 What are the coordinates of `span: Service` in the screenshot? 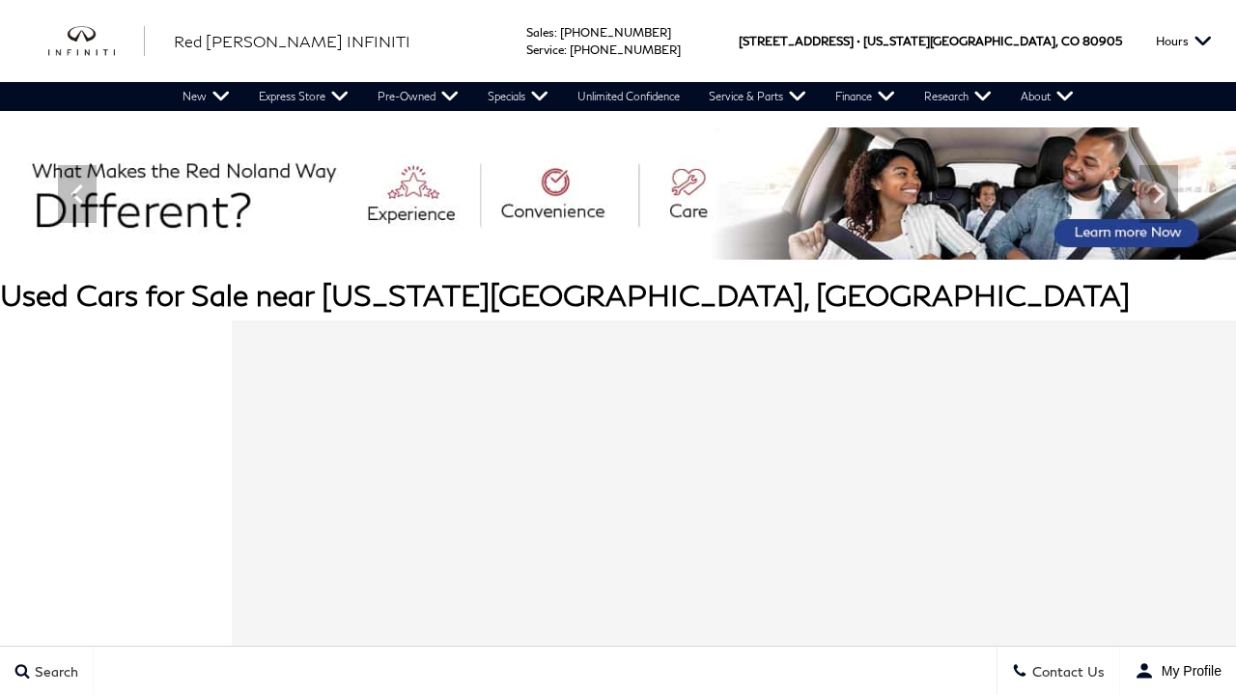 It's located at (545, 49).